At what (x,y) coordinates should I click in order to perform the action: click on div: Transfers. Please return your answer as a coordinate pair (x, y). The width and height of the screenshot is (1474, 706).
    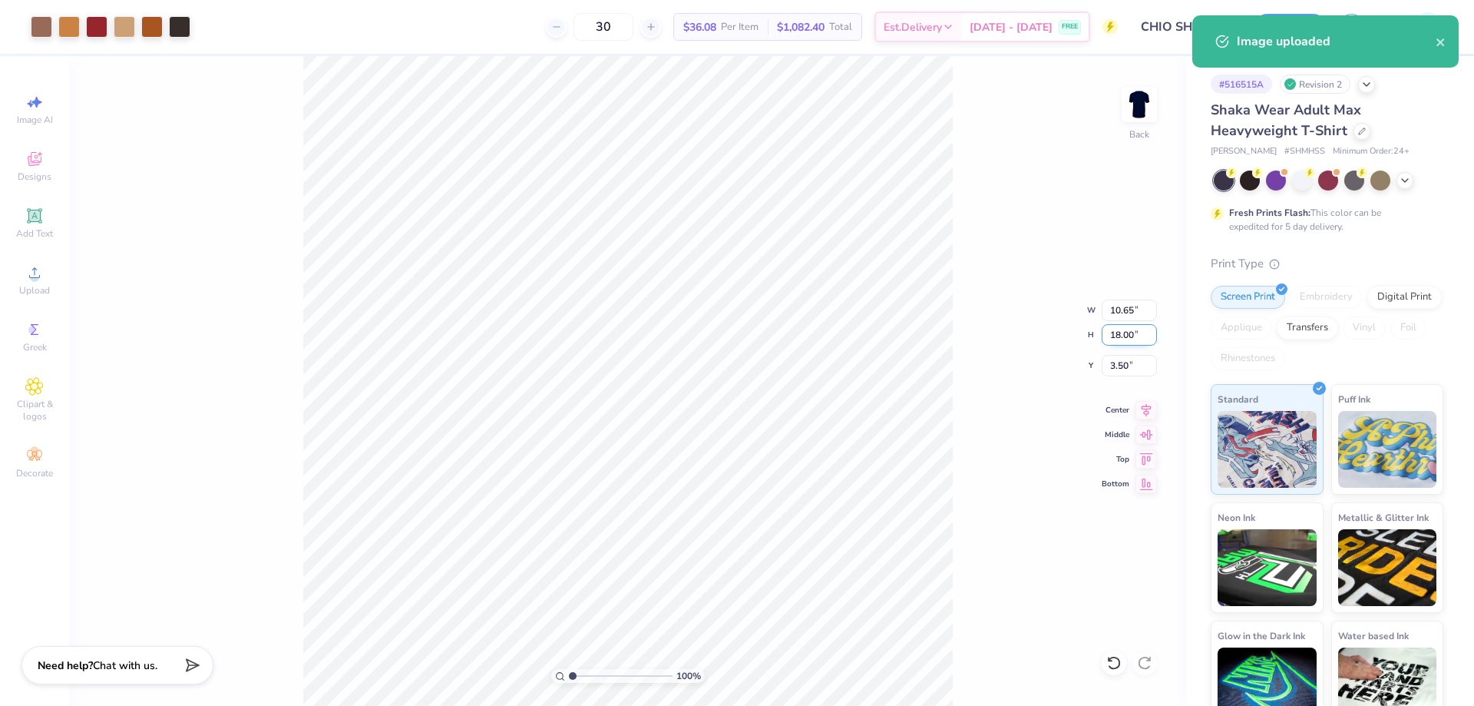
    Looking at the image, I should click on (1307, 328).